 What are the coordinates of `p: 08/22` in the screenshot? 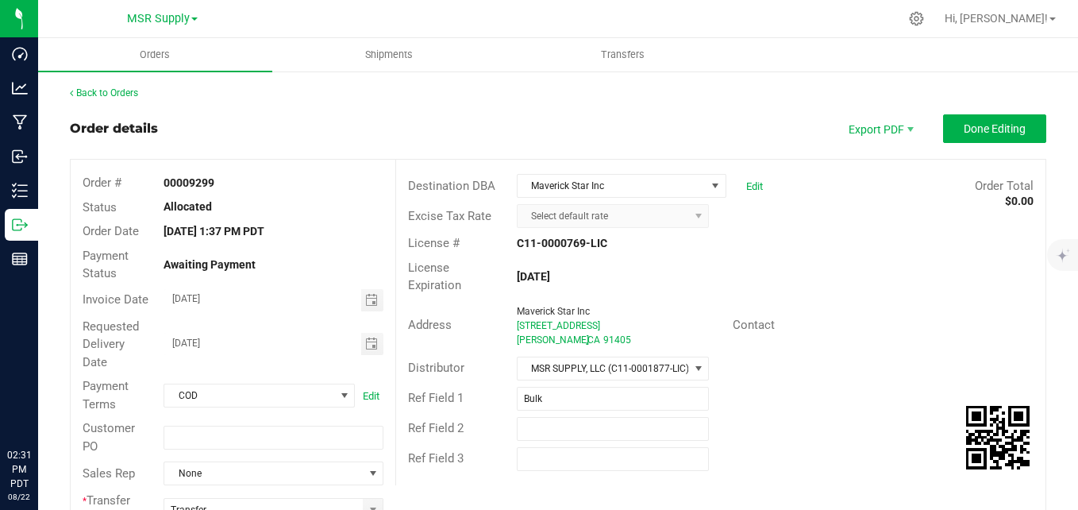 It's located at (19, 496).